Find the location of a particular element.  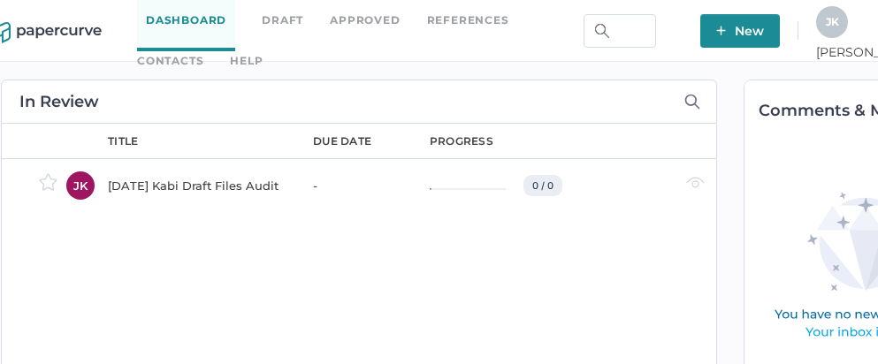

div: 0 / 0 is located at coordinates (543, 186).